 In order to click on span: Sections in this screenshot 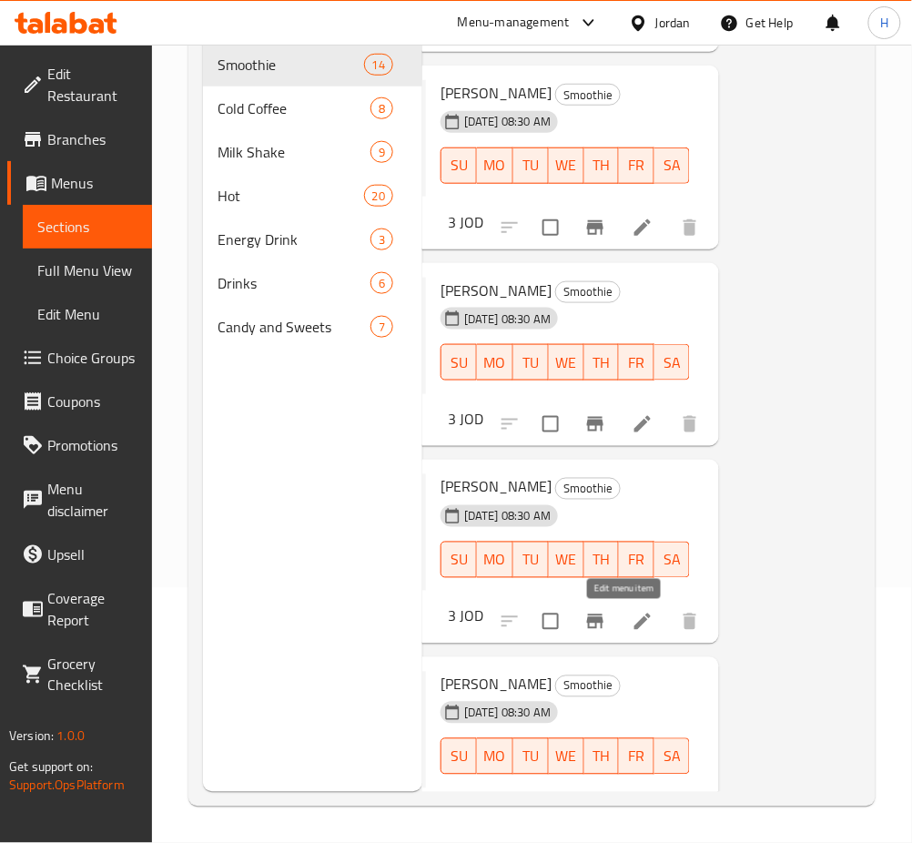, I will do `click(87, 227)`.